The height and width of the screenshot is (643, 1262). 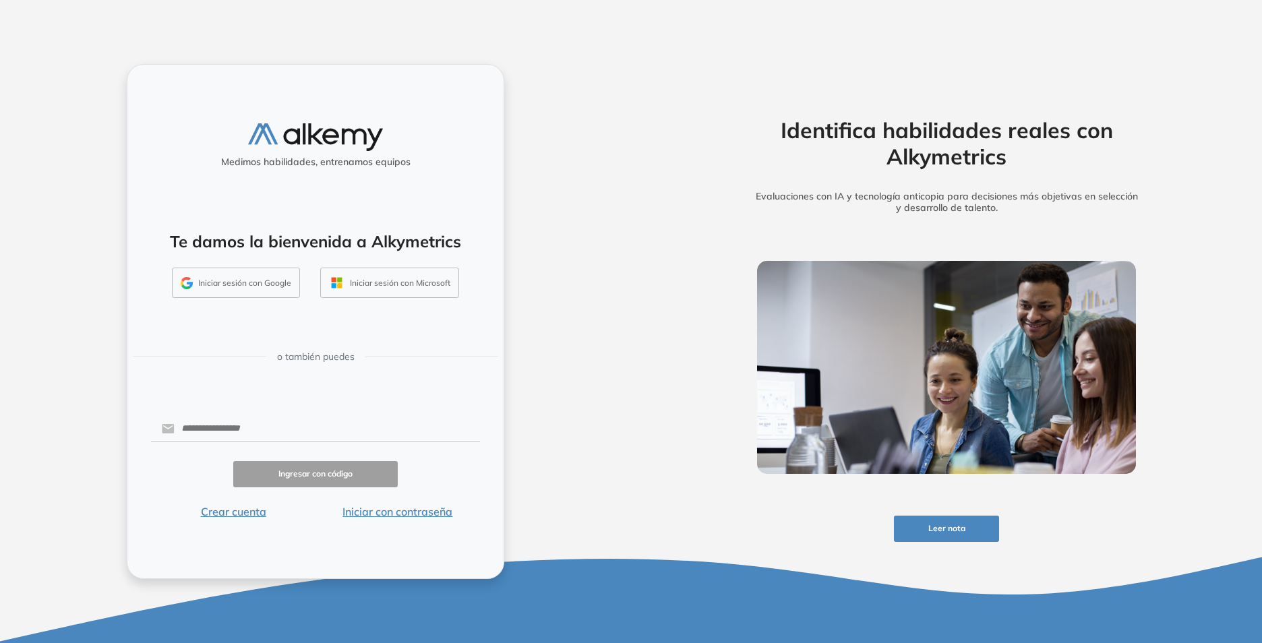 What do you see at coordinates (316, 474) in the screenshot?
I see `button: Ingresar con código` at bounding box center [316, 474].